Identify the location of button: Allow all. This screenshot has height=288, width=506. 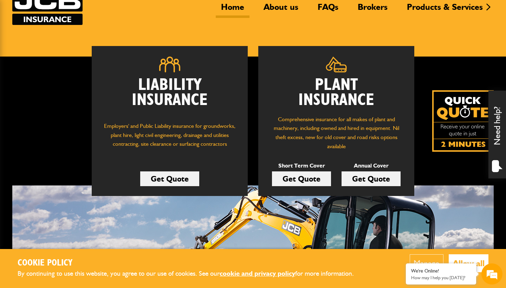
(469, 263).